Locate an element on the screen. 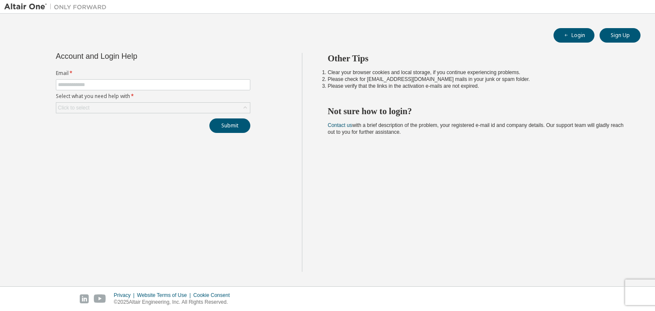 The height and width of the screenshot is (311, 655). a: Contact us is located at coordinates (340, 125).